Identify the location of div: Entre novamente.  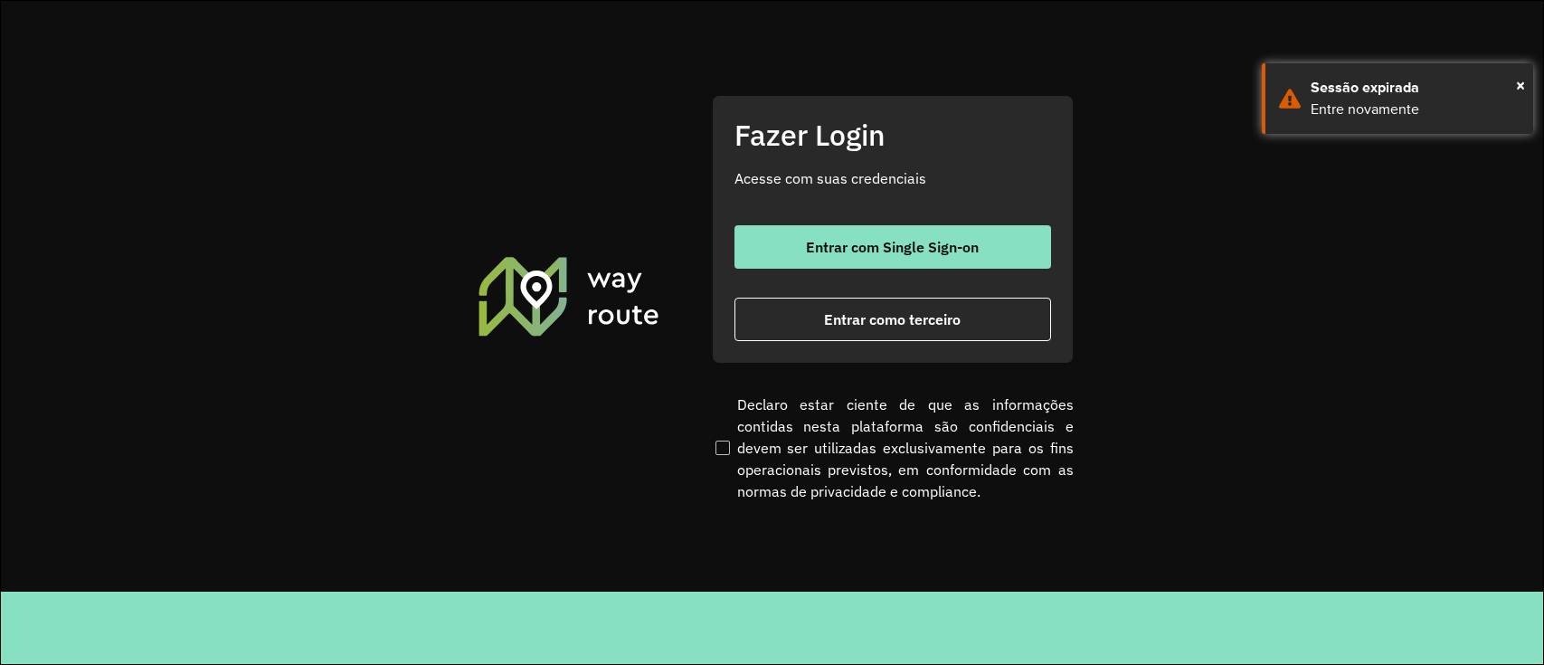
(1415, 109).